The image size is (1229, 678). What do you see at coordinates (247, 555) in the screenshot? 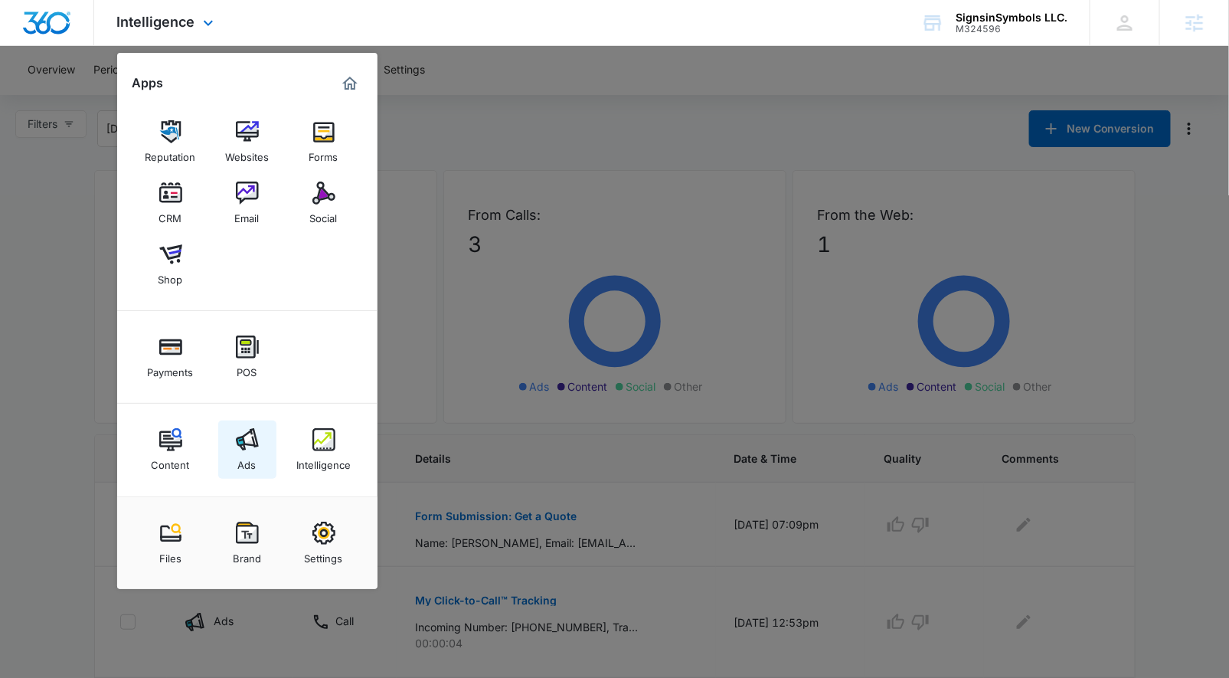
I see `div: Brand` at bounding box center [247, 555].